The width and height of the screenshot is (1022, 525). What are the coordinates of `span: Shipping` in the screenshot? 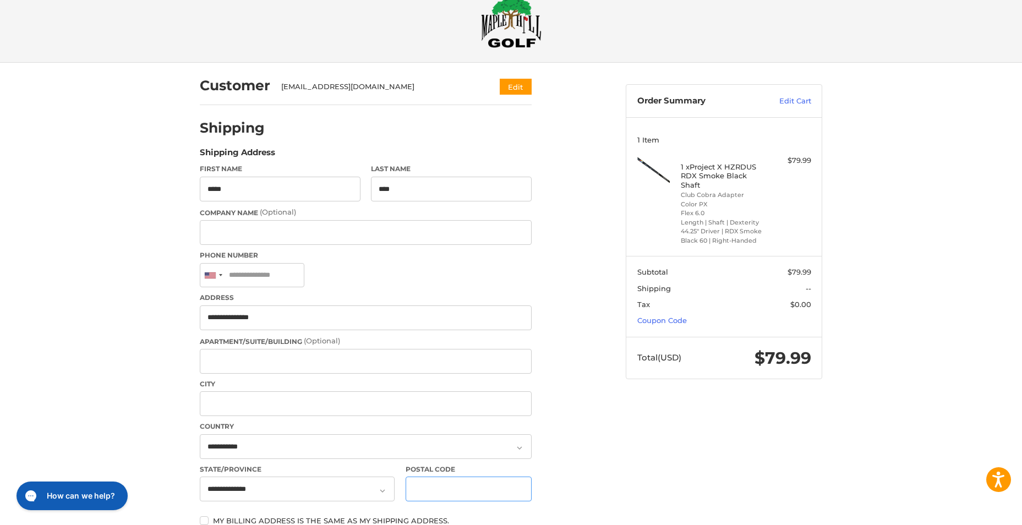 It's located at (654, 288).